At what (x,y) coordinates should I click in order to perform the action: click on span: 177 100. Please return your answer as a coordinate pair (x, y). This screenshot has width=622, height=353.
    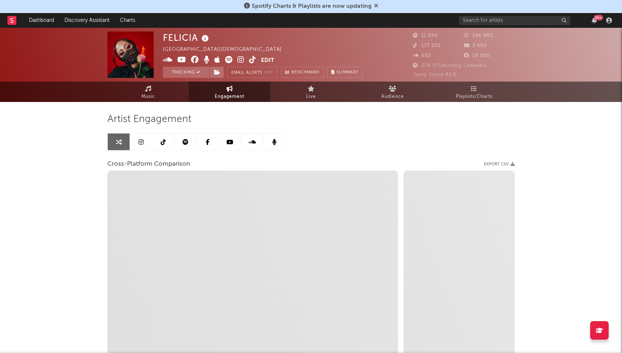
    Looking at the image, I should click on (427, 46).